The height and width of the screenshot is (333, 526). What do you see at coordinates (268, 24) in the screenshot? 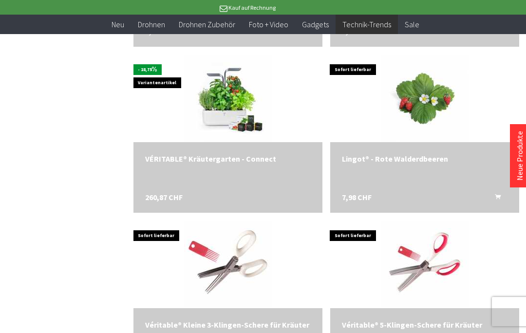
I see `a: Foto + Video` at bounding box center [268, 24].